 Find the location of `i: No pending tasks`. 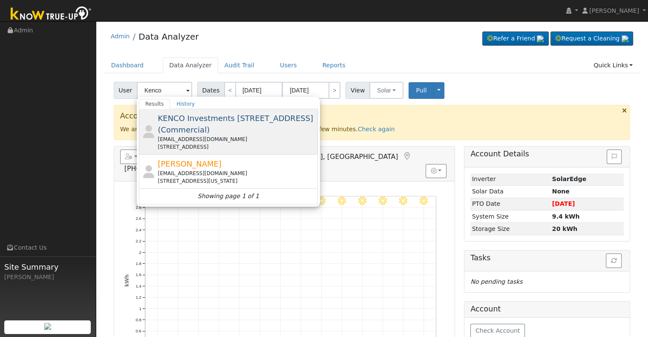

i: No pending tasks is located at coordinates (496, 281).